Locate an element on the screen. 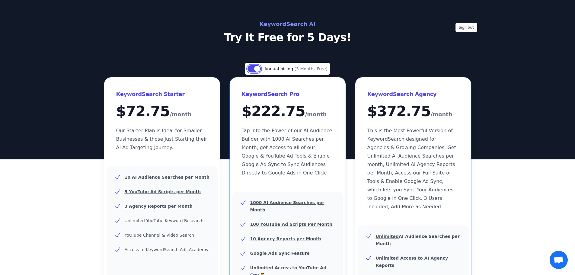 This screenshot has height=275, width=575. span: YouTube Channel & Video Search is located at coordinates (159, 235).